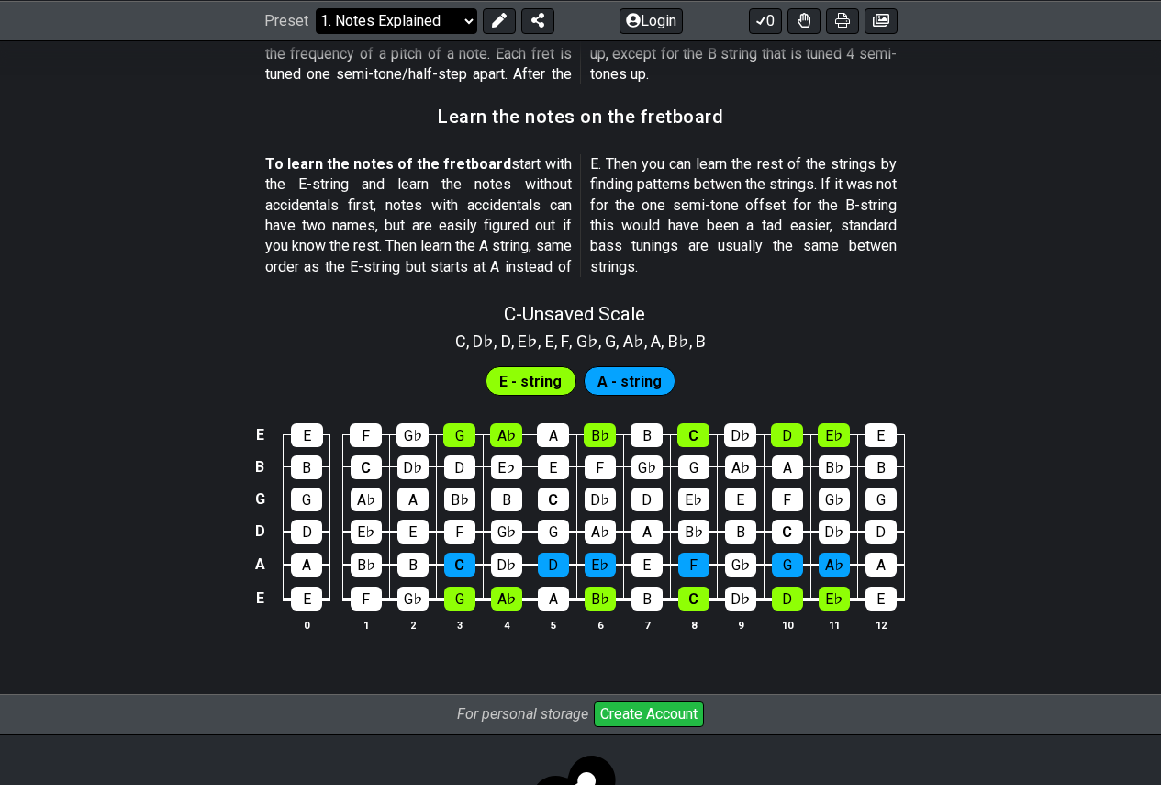  Describe the element at coordinates (693, 624) in the screenshot. I see `th: 8` at that location.